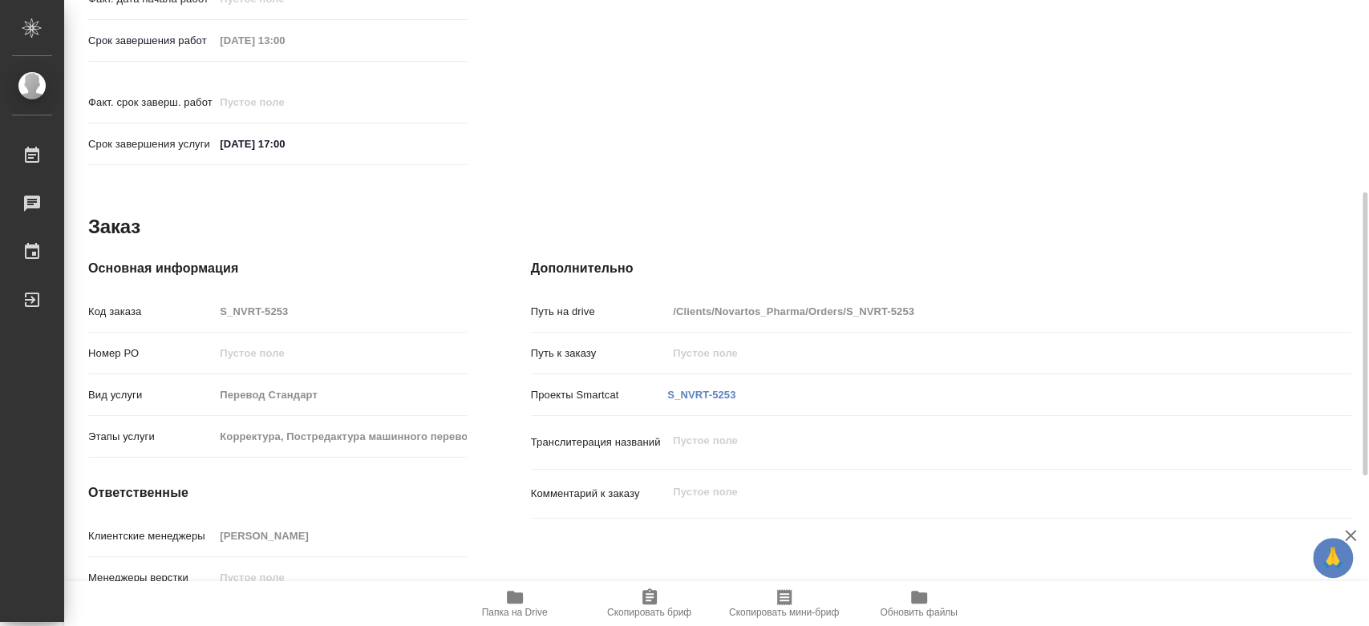 The height and width of the screenshot is (626, 1369). Describe the element at coordinates (151, 578) in the screenshot. I see `p: Менеджеры верстки` at that location.